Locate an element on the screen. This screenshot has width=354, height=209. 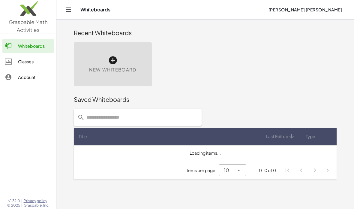
div: 0-0 of 0 is located at coordinates (267, 170).